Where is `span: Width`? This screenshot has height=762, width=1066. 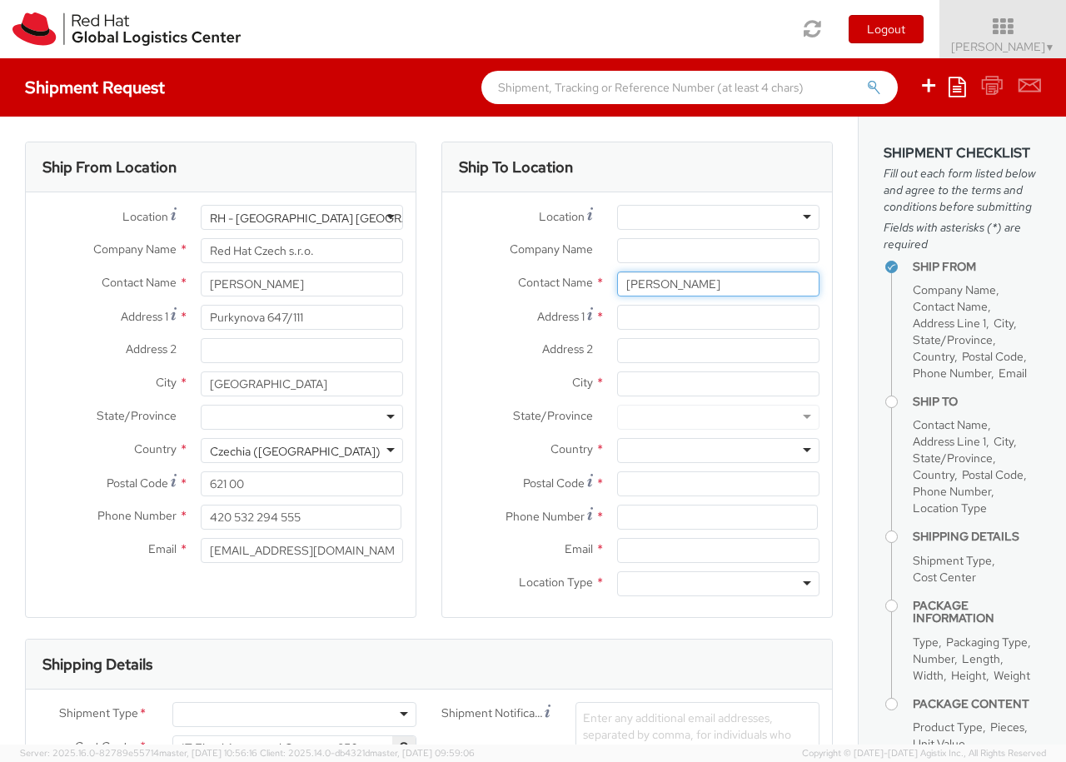 span: Width is located at coordinates (928, 675).